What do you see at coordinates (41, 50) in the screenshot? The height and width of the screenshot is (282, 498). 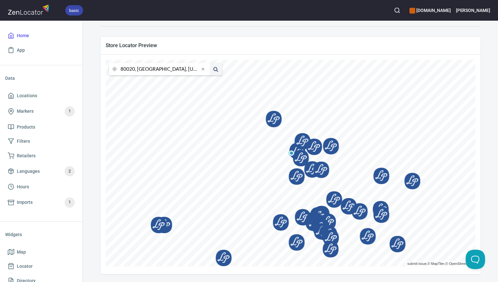 I see `a: App` at bounding box center [41, 50].